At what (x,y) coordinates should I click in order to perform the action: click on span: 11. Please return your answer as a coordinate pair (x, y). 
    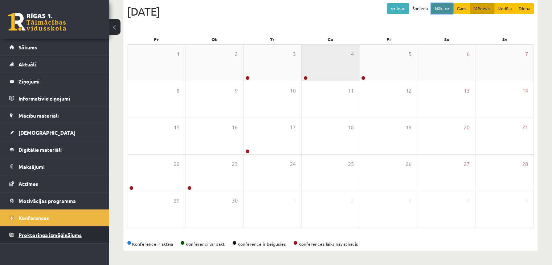
    Looking at the image, I should click on (351, 91).